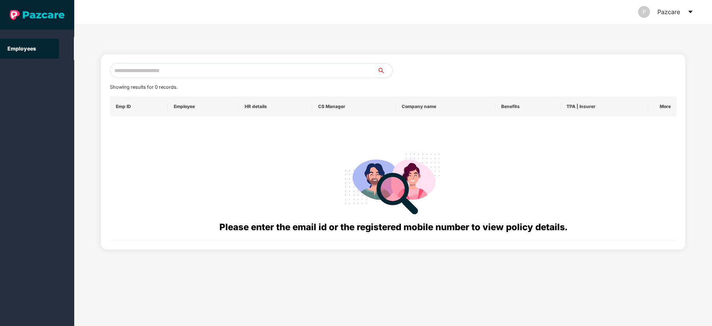  Describe the element at coordinates (528, 107) in the screenshot. I see `th: Benefits` at that location.